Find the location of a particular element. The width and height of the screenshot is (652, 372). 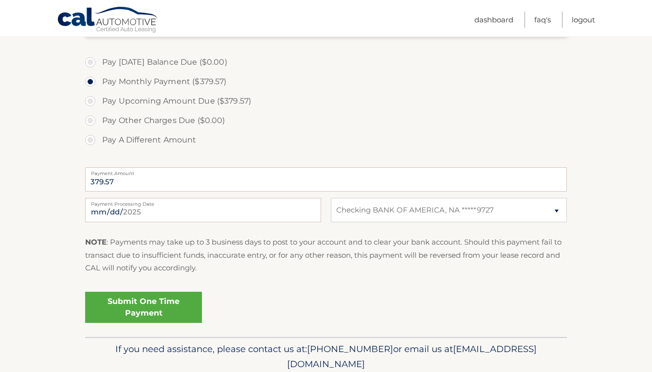

strong: NOTE is located at coordinates (96, 242).